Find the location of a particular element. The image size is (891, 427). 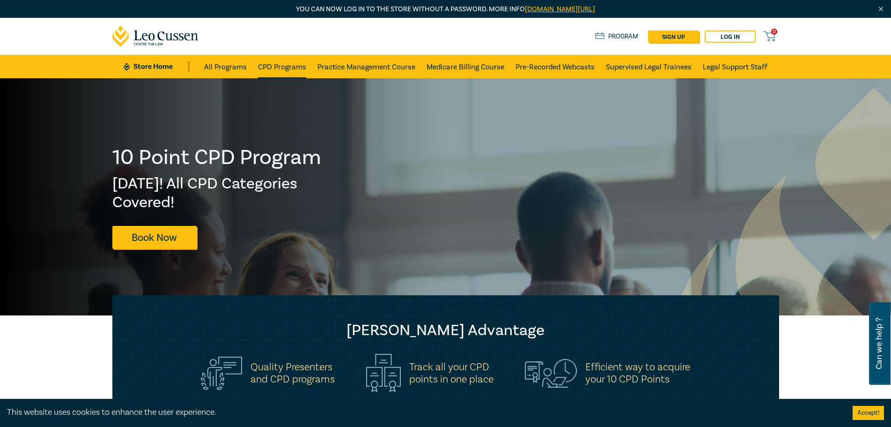

h5: Quality Presenters and CPD programs is located at coordinates (293, 373).